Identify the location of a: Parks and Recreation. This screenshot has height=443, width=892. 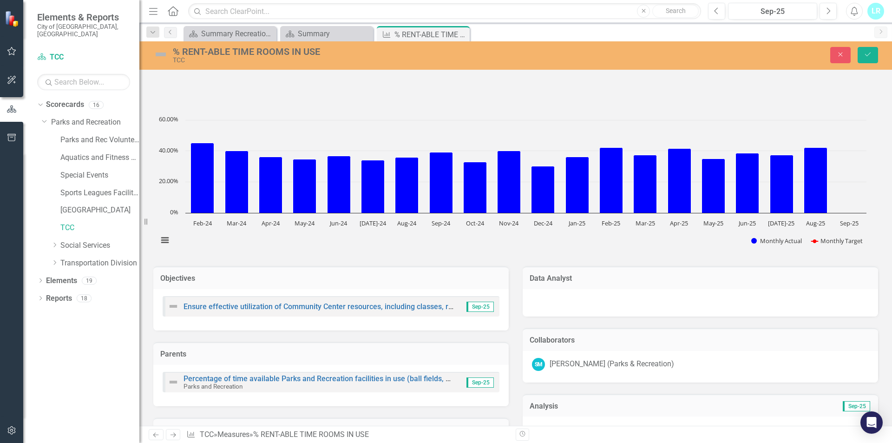
(95, 122).